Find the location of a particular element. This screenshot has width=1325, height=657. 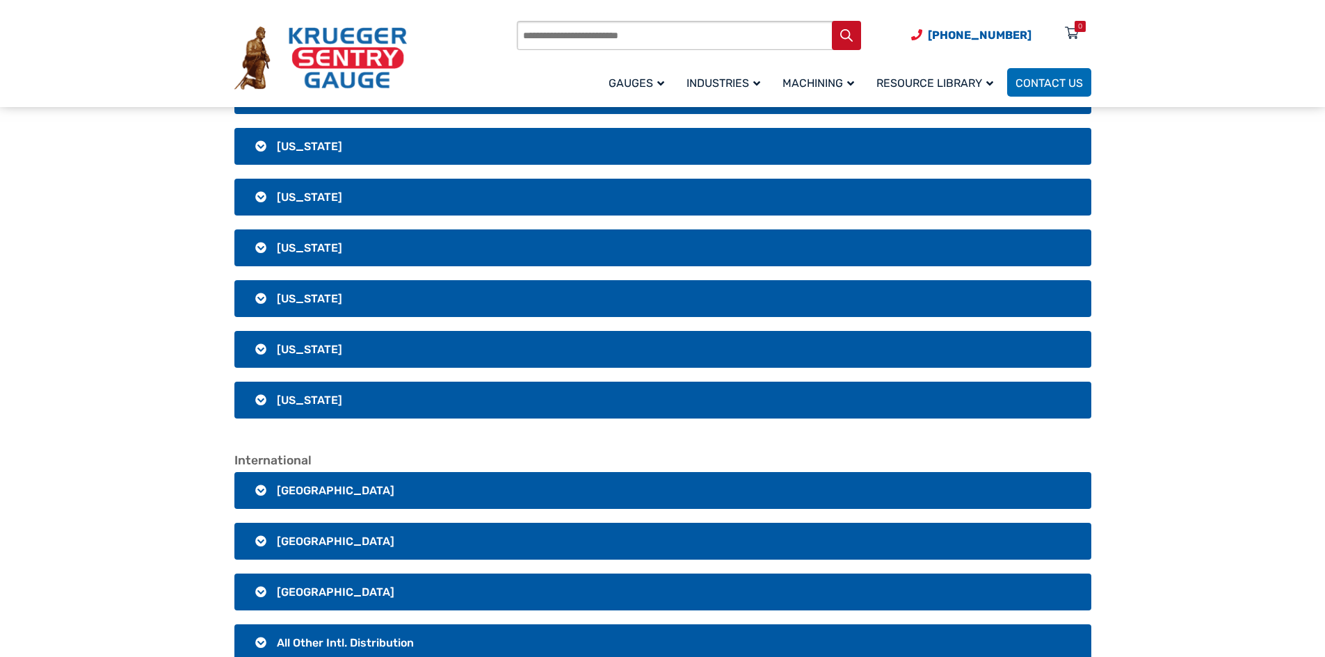

a: Contact Us is located at coordinates (1049, 82).